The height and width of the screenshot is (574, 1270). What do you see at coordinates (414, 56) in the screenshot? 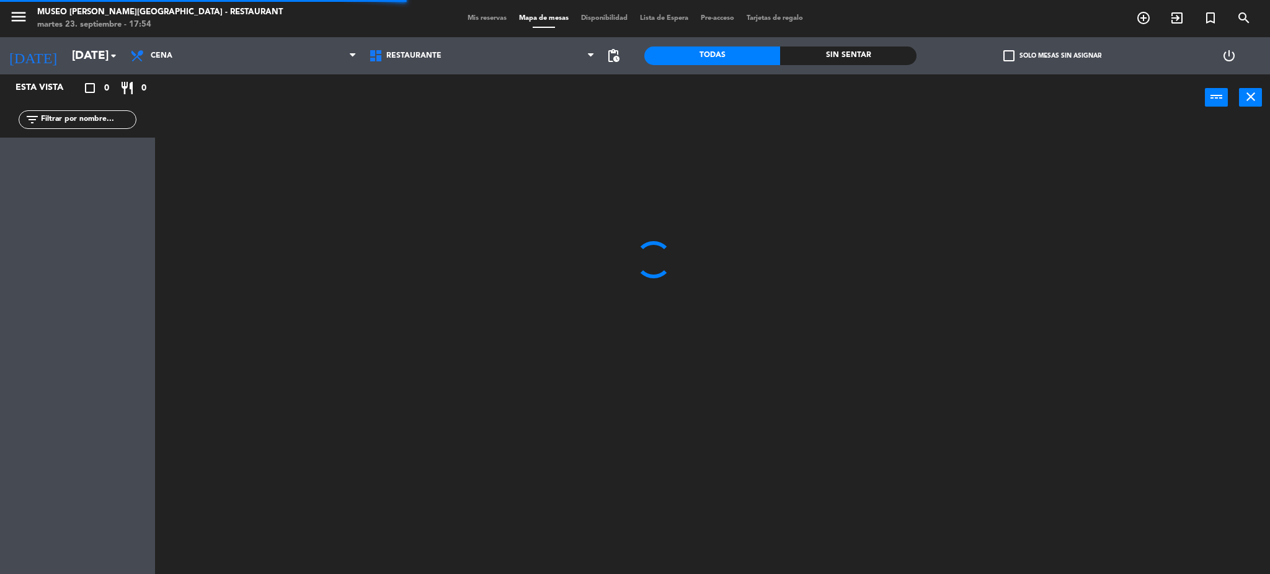
I see `span: Restaurante` at bounding box center [414, 56].